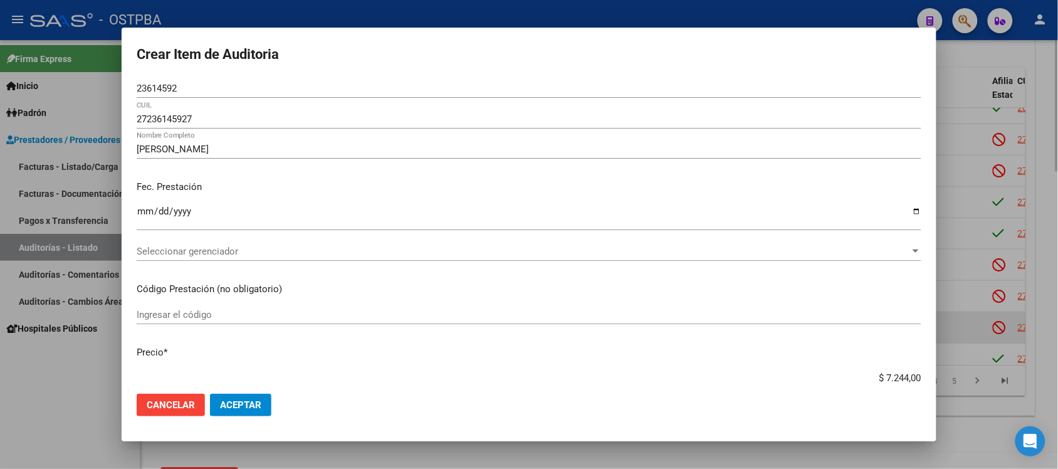 This screenshot has height=469, width=1058. Describe the element at coordinates (171, 405) in the screenshot. I see `span: Cancelar` at that location.